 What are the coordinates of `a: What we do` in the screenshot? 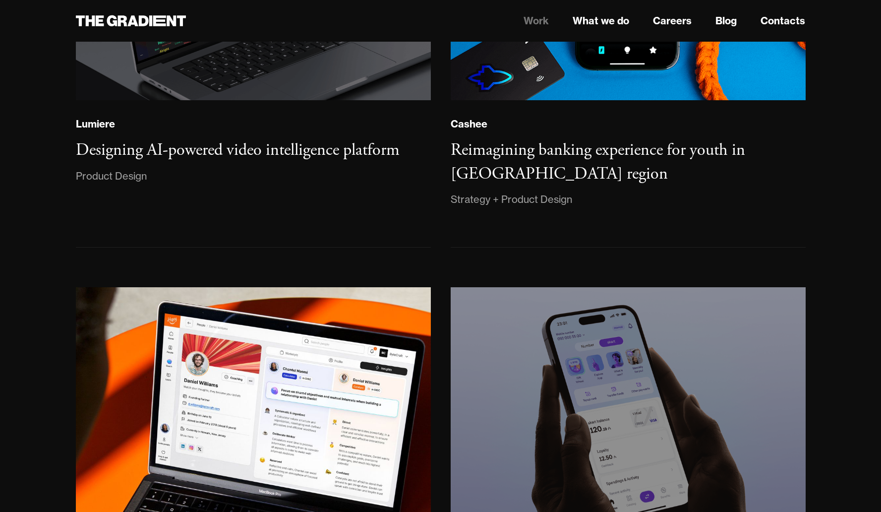 It's located at (601, 21).